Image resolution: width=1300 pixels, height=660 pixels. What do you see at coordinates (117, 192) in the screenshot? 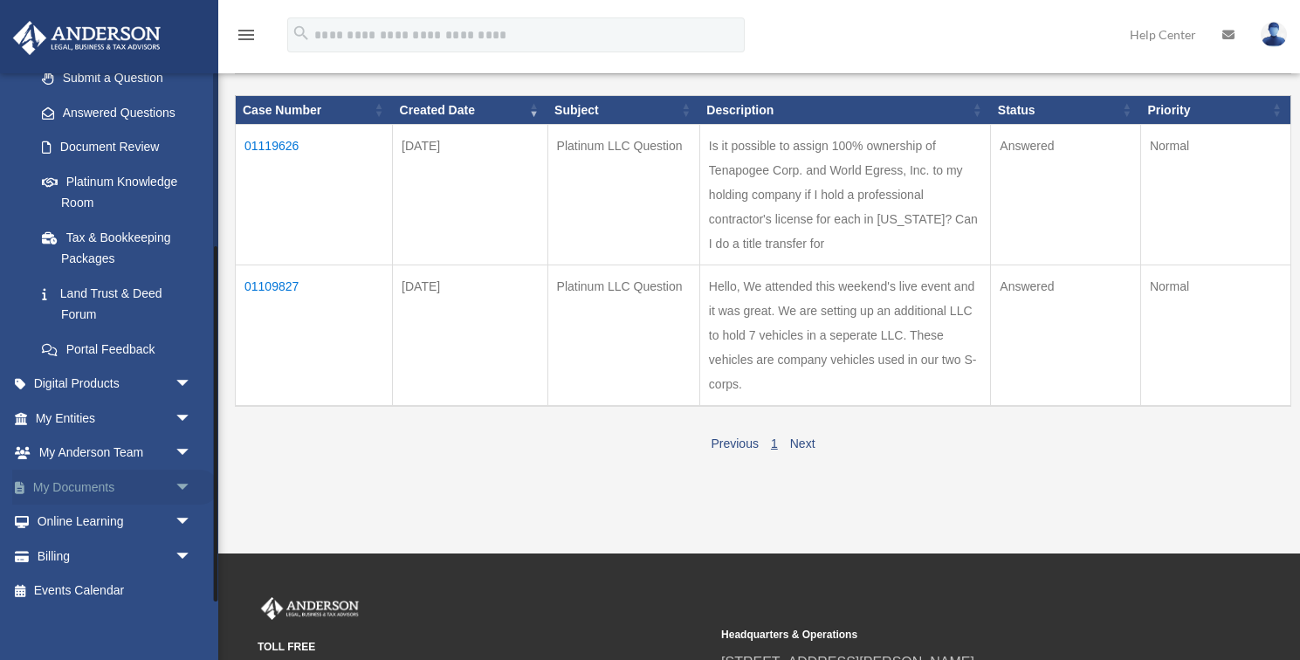
I see `a: Platinum Knowledge Room` at bounding box center [117, 192].